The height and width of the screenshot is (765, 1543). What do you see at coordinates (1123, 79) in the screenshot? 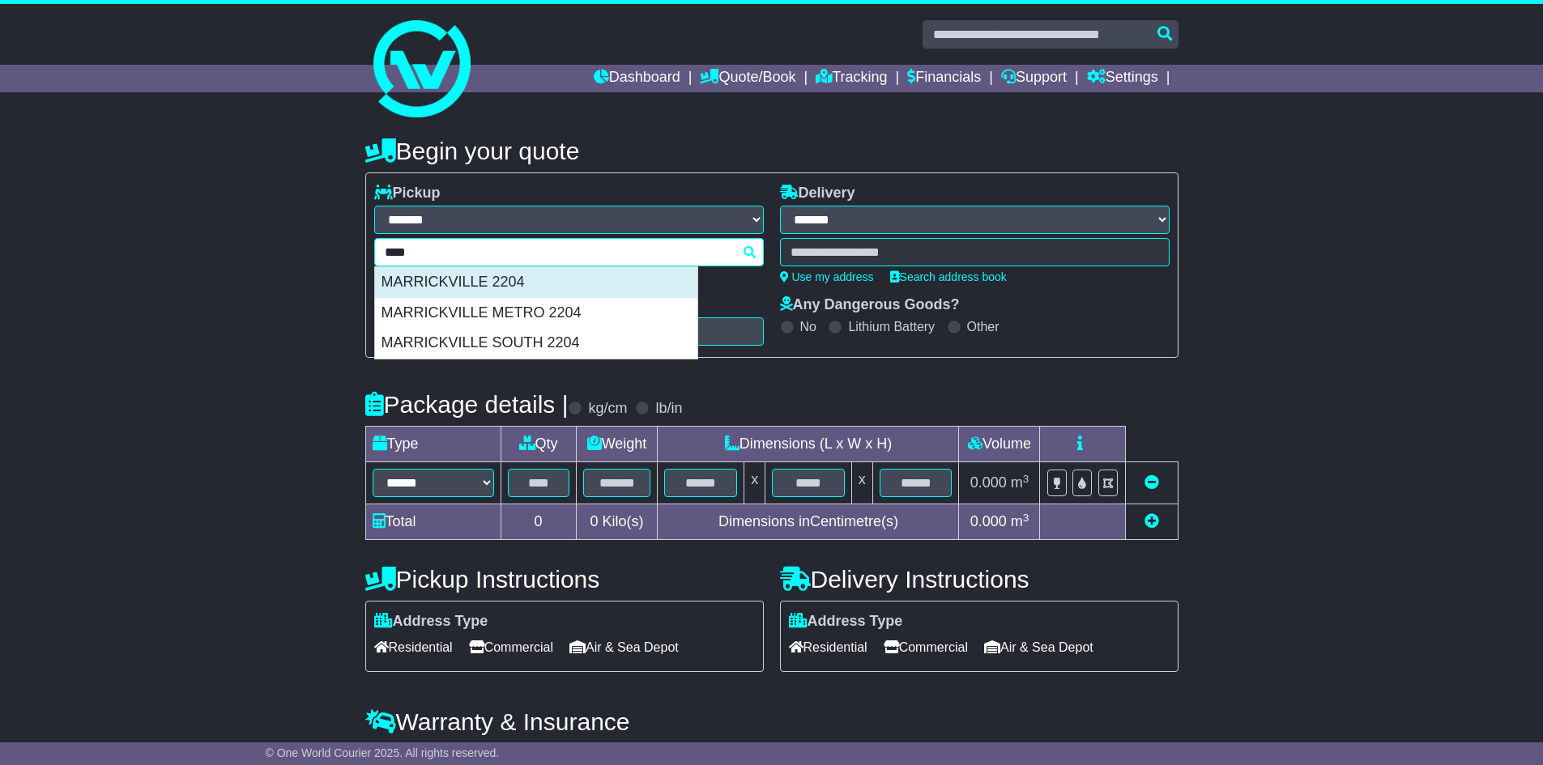
I see `a: Settings` at bounding box center [1123, 79].